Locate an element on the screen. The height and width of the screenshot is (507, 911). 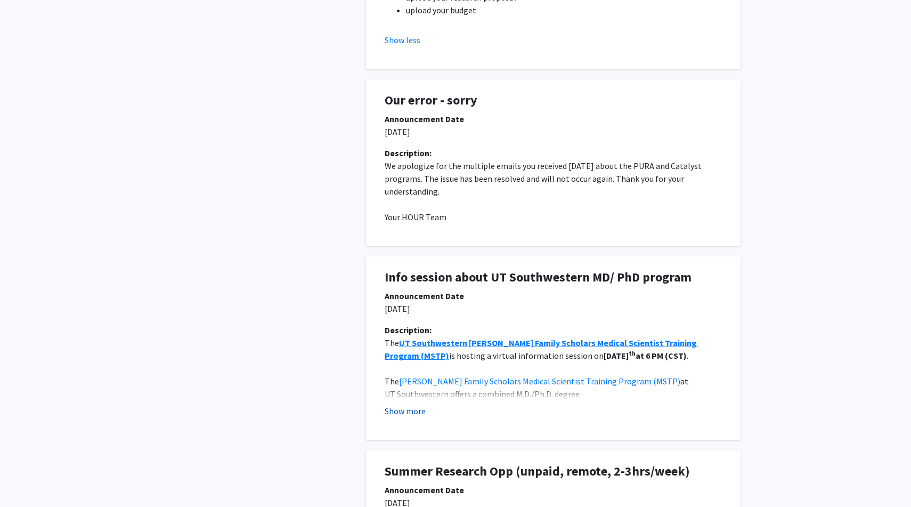
li: upload your budget is located at coordinates (564, 10).